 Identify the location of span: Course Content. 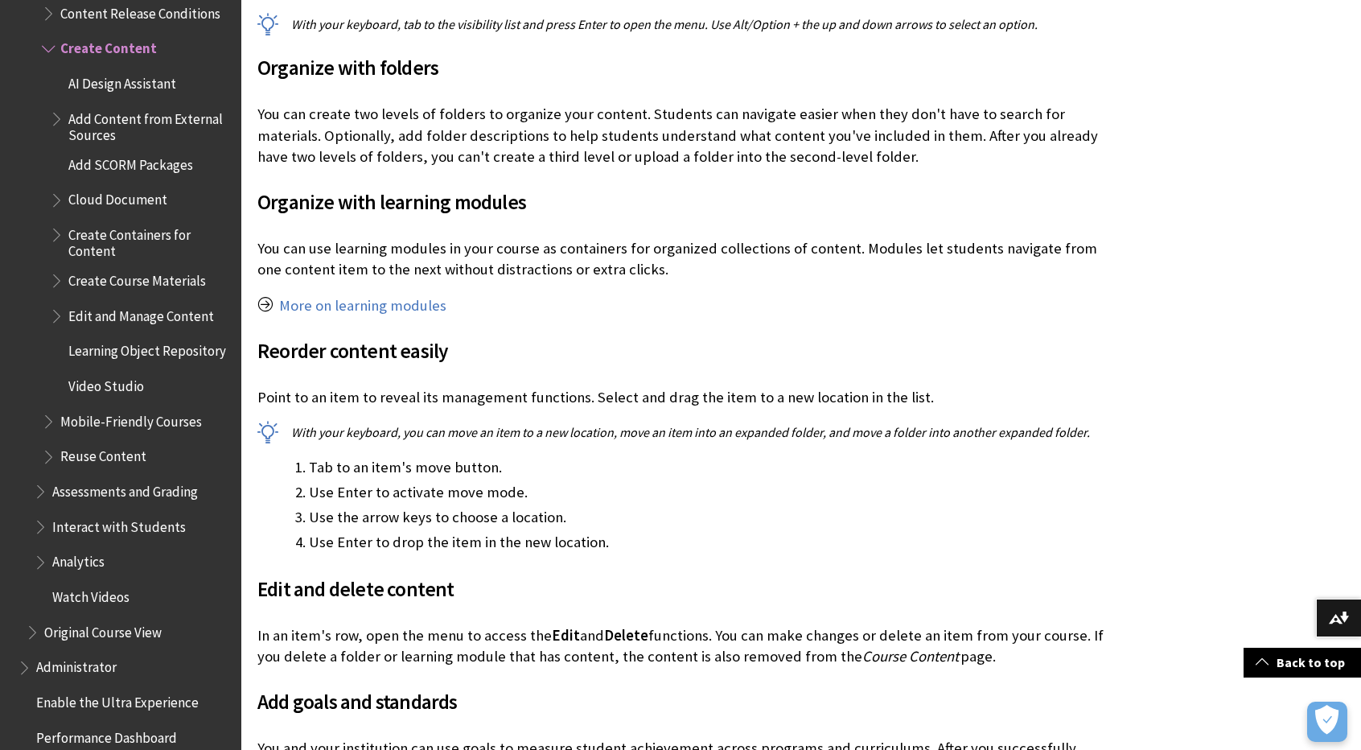
(911, 656).